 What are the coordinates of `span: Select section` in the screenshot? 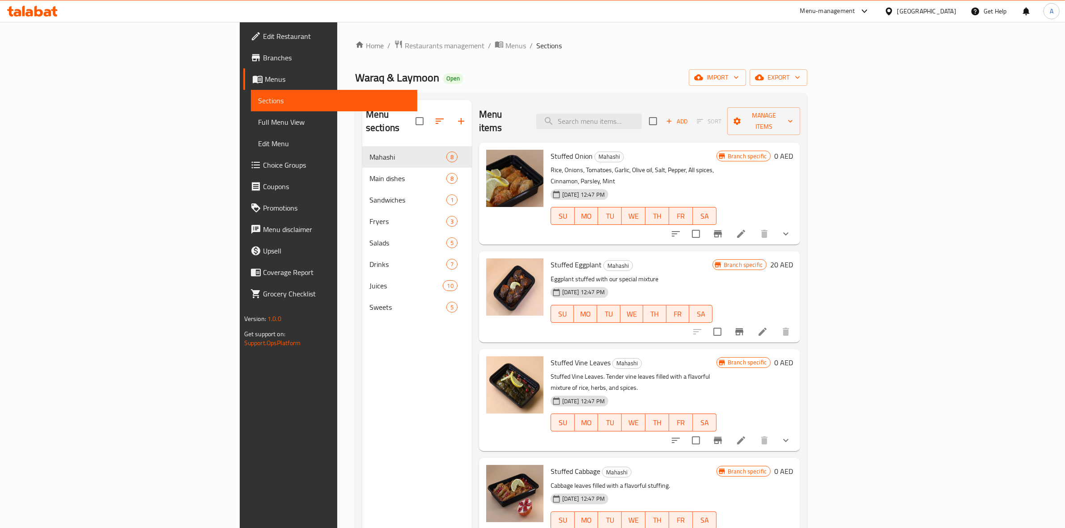 It's located at (653, 121).